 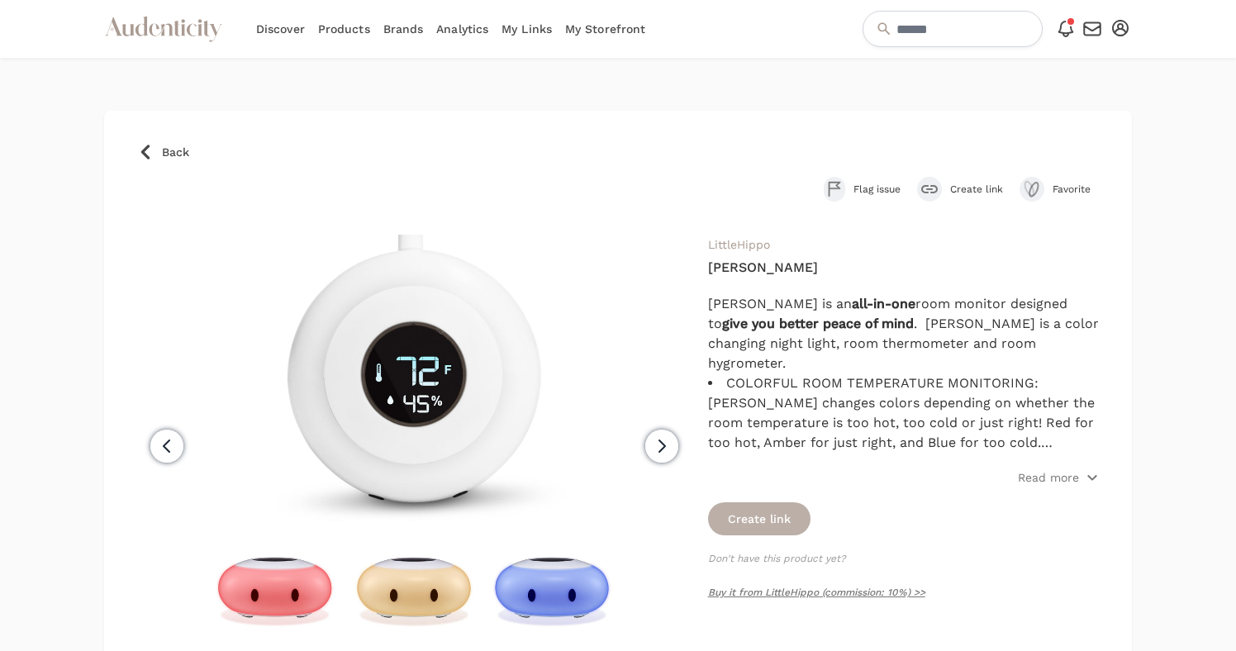 I want to click on span: Favorite, so click(x=1076, y=189).